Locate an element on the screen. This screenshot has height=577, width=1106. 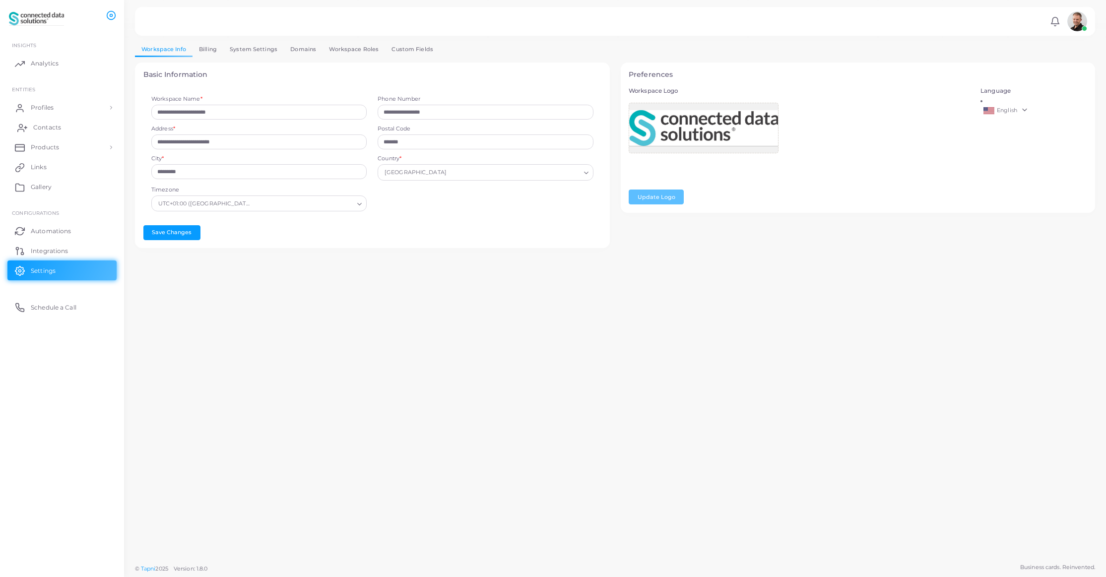
span: 2025 is located at coordinates (161, 569).